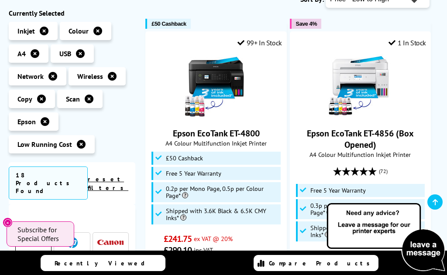  What do you see at coordinates (41, 234) in the screenshot?
I see `span: Subscribe for Special Offers` at bounding box center [41, 234].